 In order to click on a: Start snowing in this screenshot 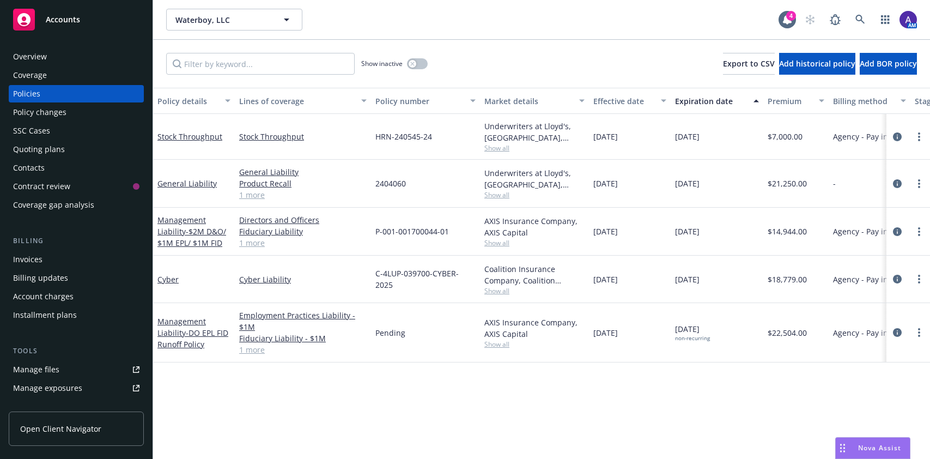, I will do `click(810, 20)`.